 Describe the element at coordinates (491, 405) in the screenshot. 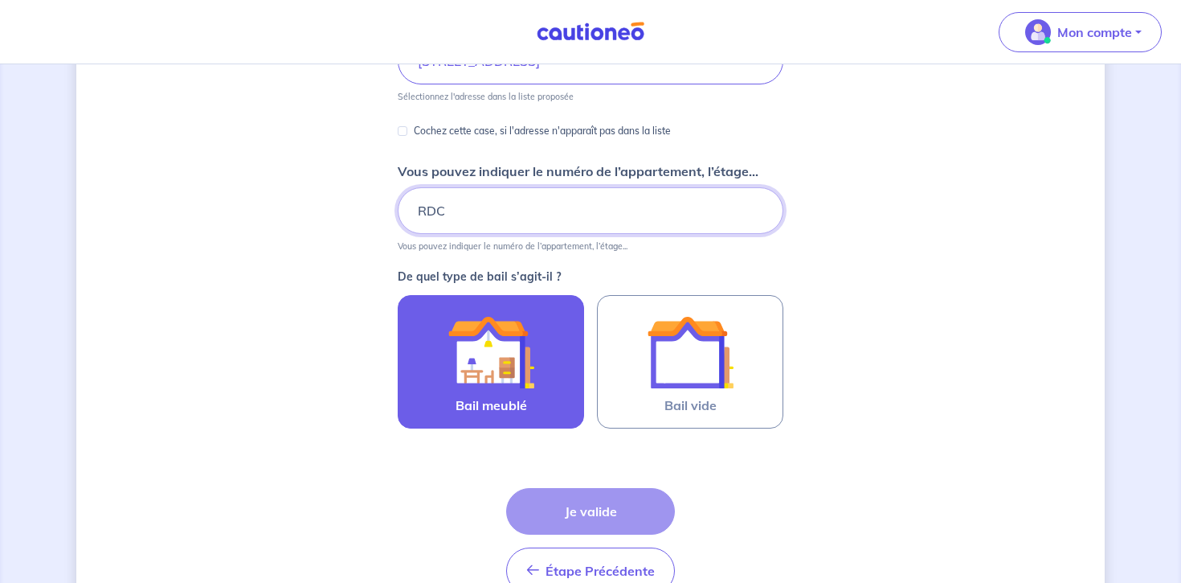

I see `span: Bail meublé` at that location.